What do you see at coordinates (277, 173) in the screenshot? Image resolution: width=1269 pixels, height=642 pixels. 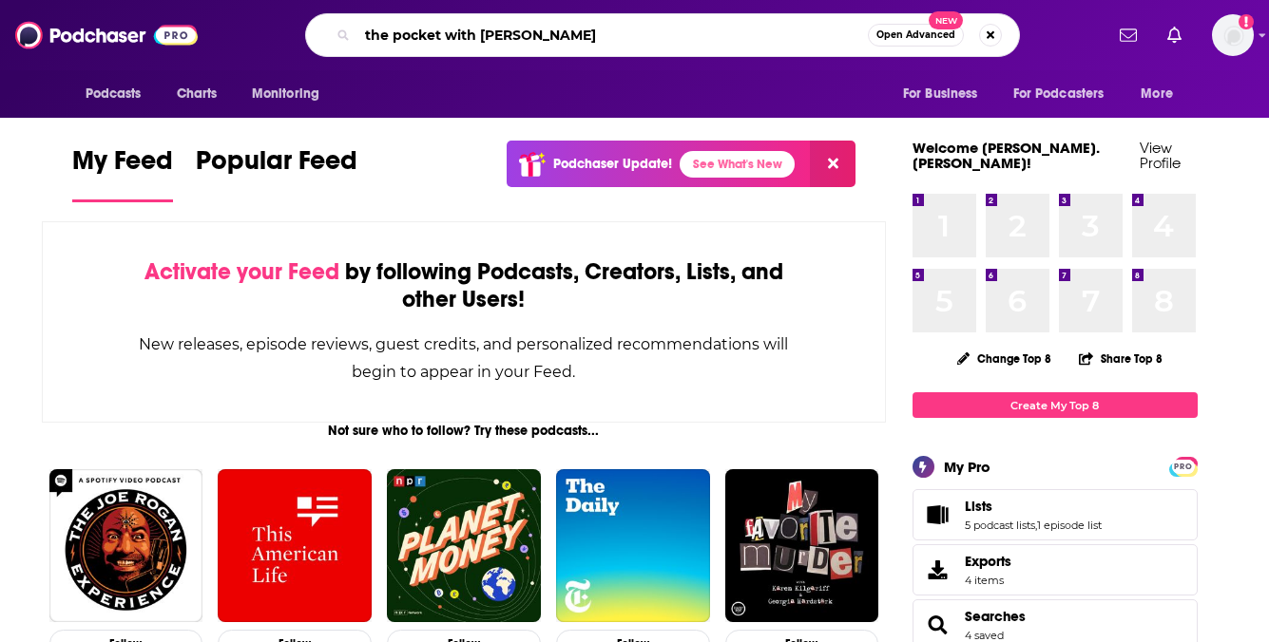 I see `a: Popular Feed` at bounding box center [277, 173].